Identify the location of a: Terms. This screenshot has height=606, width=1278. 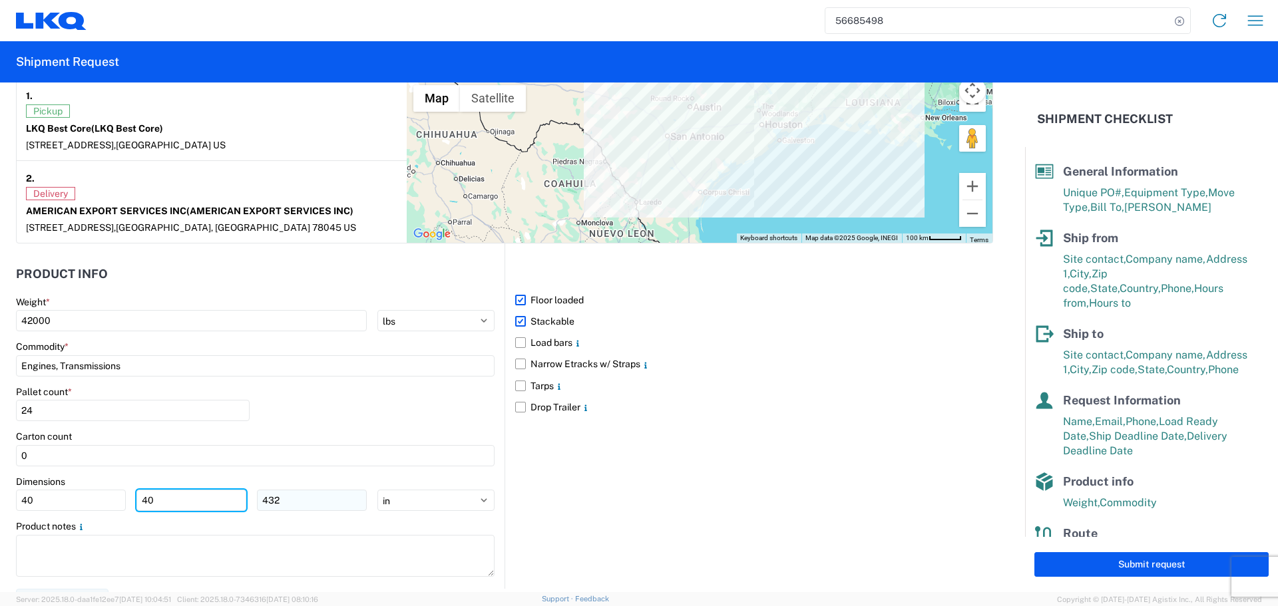
(979, 240).